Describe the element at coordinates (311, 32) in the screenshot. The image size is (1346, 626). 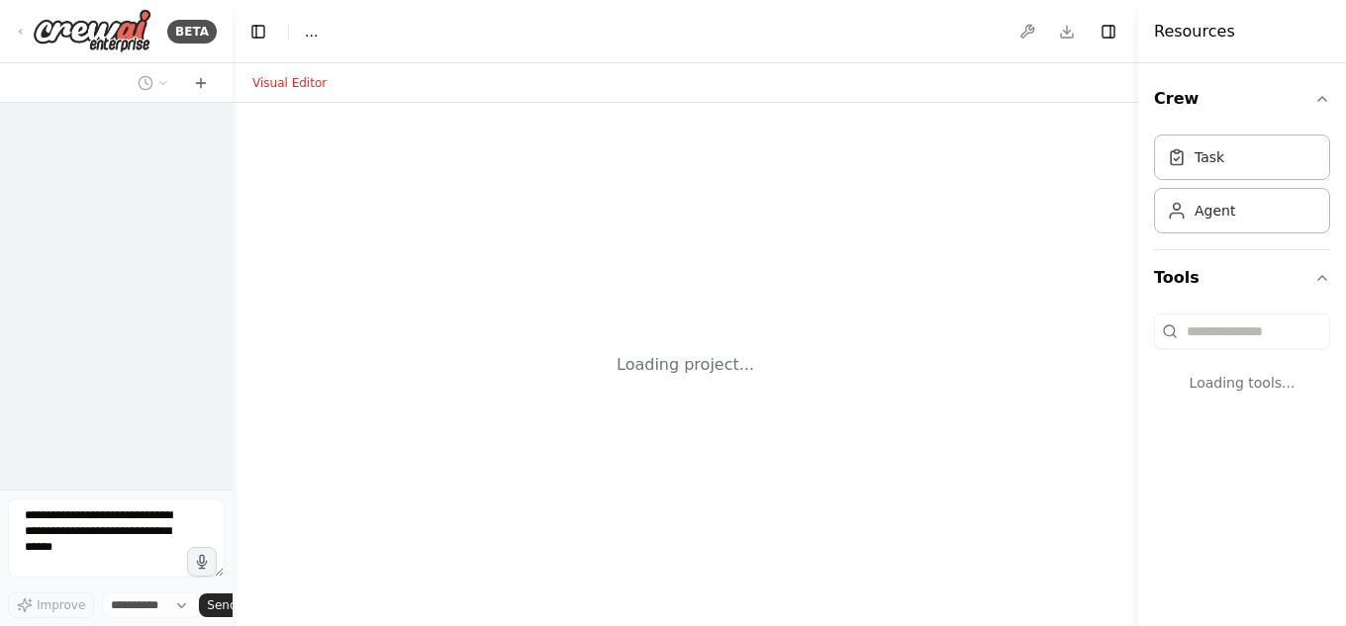
I see `nav: breadcrumb` at that location.